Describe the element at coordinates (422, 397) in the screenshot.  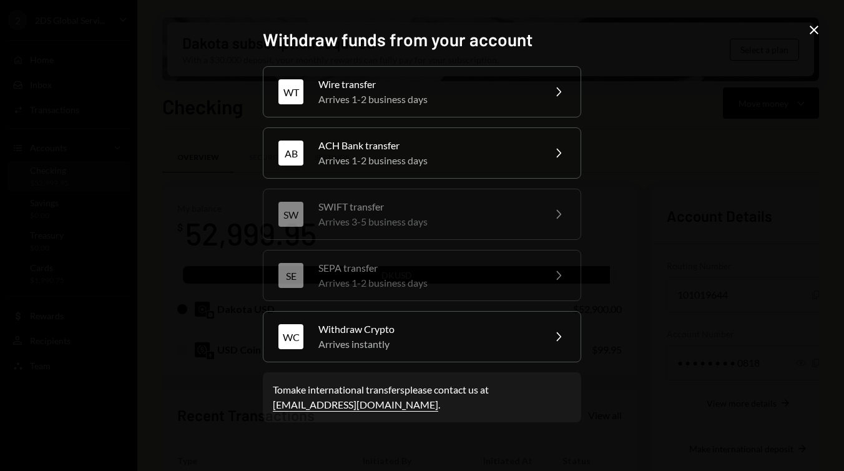
I see `div: To make international transfers please contact us at .` at that location.